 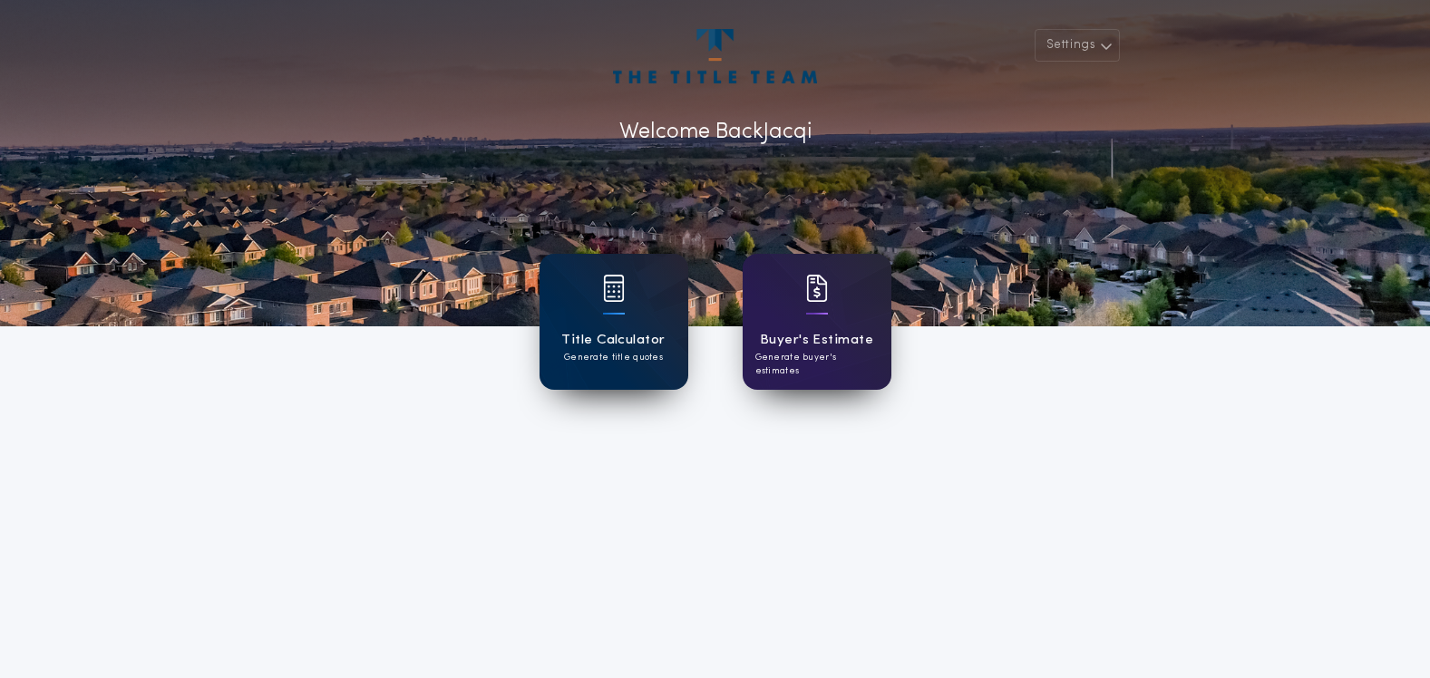 I want to click on p: Generate buyer's estimates, so click(x=817, y=364).